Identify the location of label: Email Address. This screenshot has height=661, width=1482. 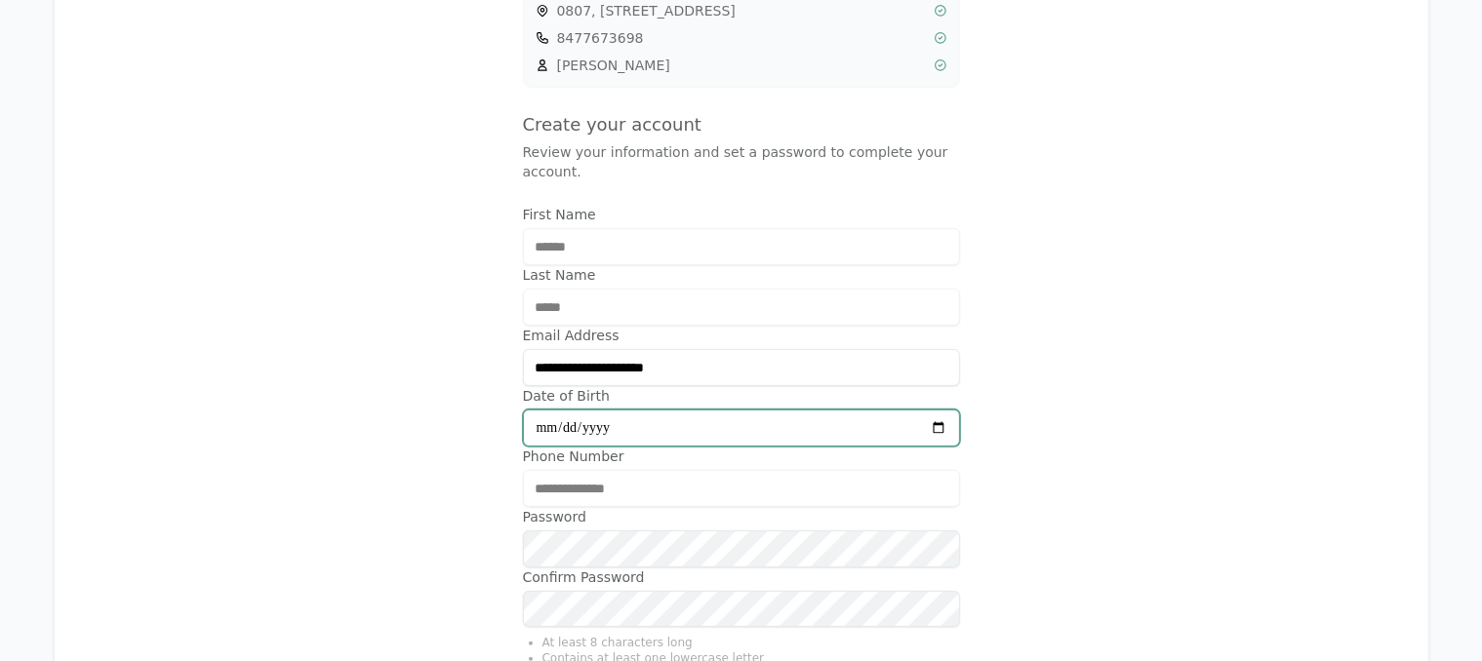
(741, 336).